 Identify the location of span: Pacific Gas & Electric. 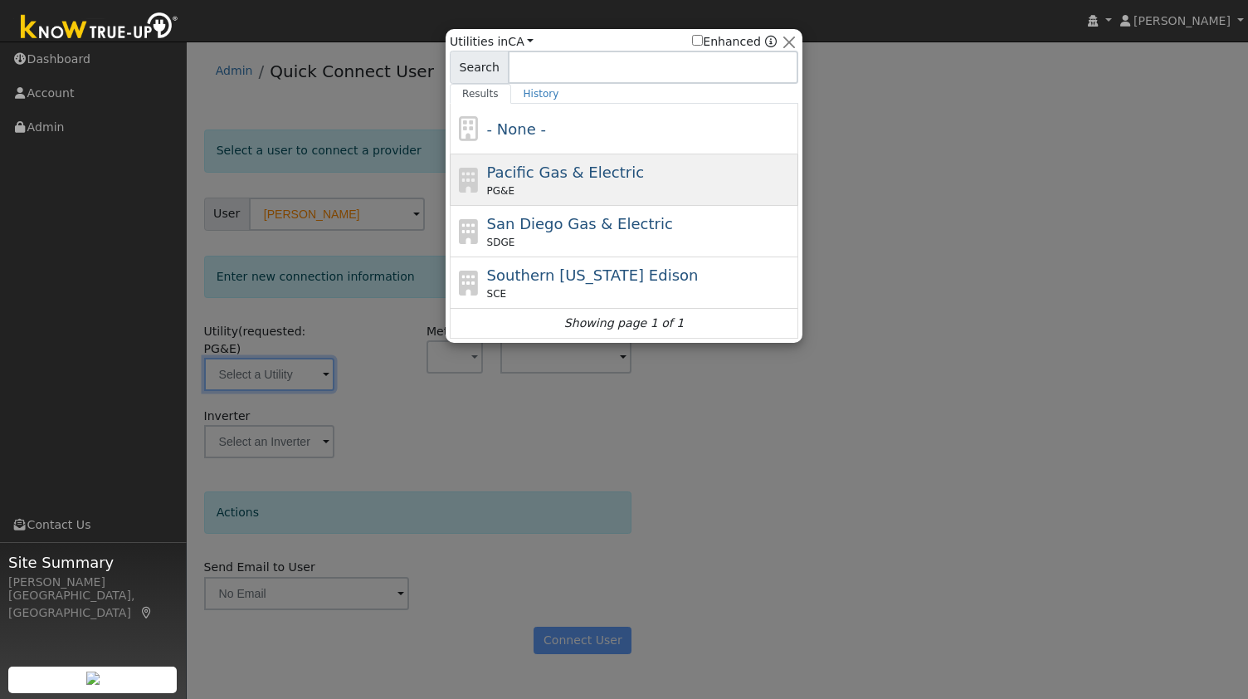
(565, 172).